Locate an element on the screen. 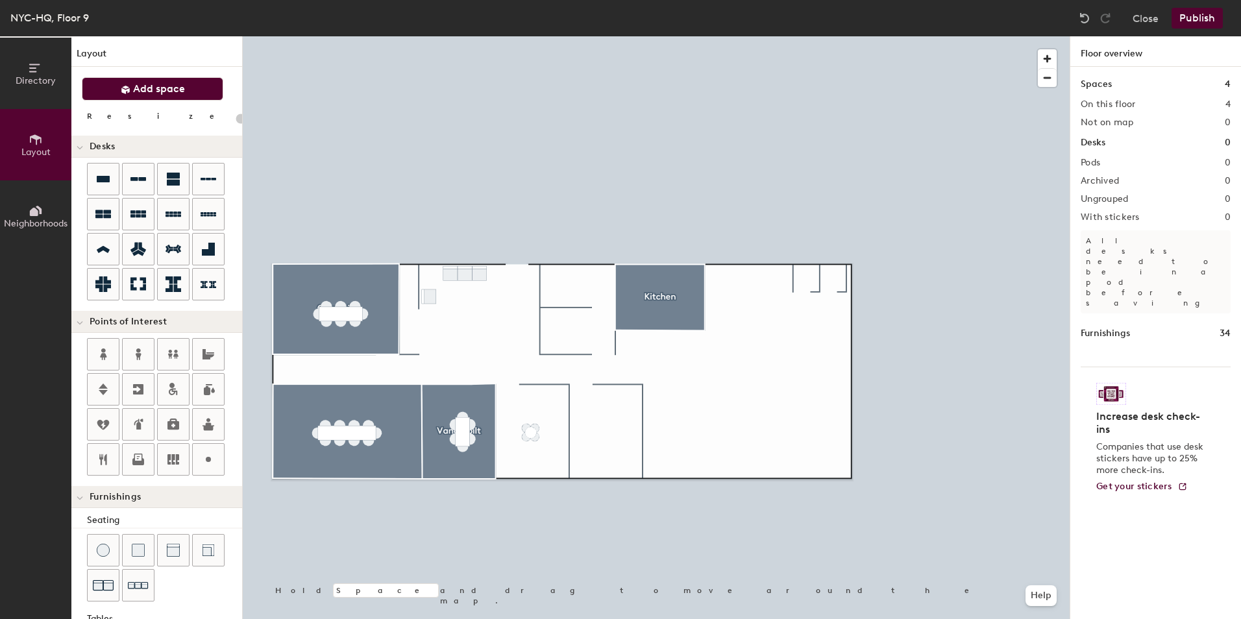 Image resolution: width=1241 pixels, height=619 pixels. h1: Furnishings is located at coordinates (1105, 334).